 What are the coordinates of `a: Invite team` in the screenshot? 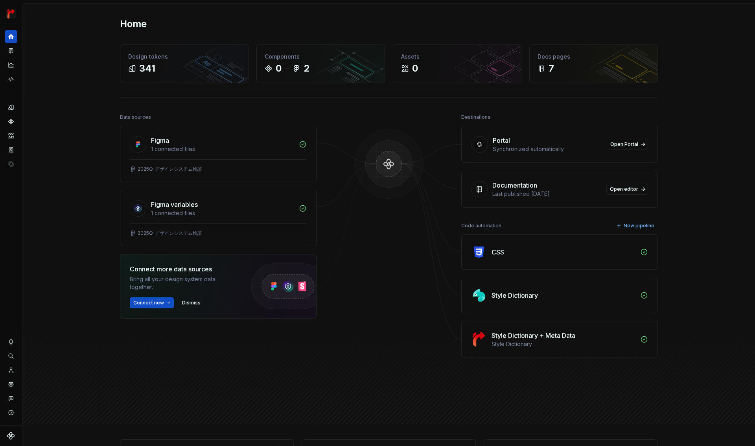 It's located at (11, 370).